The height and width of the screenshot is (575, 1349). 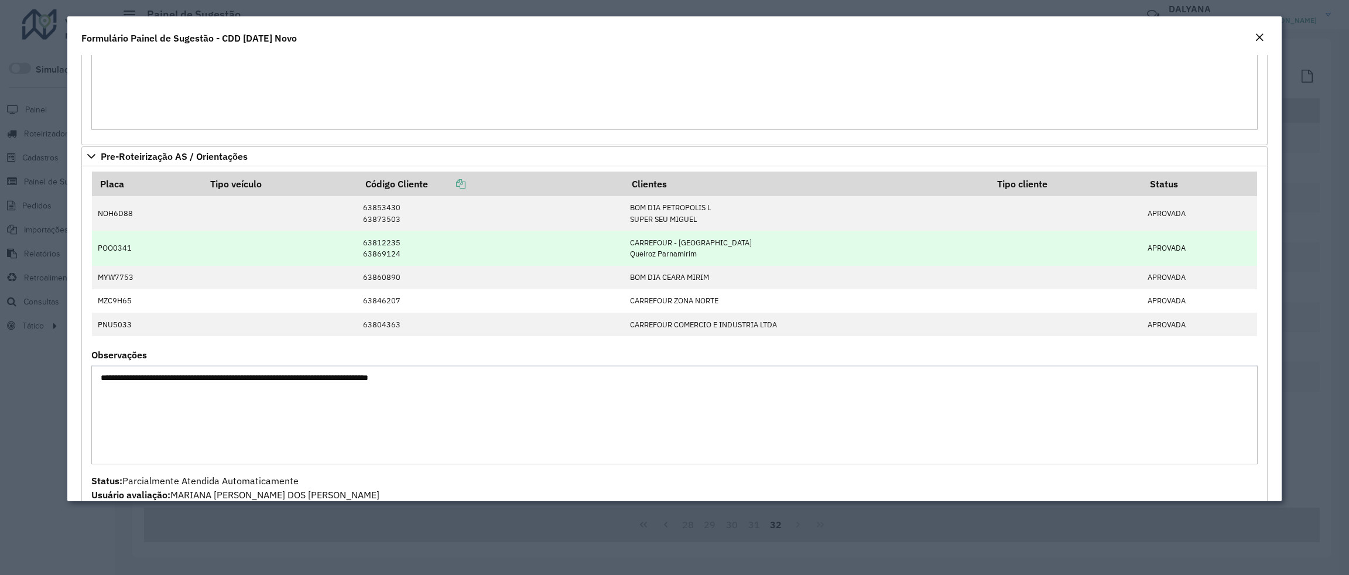 What do you see at coordinates (806, 324) in the screenshot?
I see `td: CARREFOUR COMERCIO E INDUSTRIA LTDA` at bounding box center [806, 324].